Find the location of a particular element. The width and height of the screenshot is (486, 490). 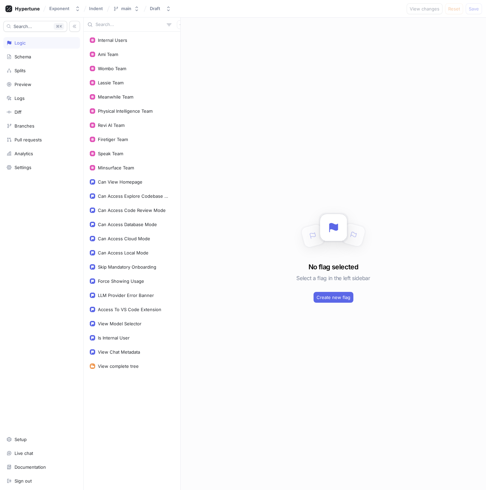

span: Create new flag is located at coordinates (334, 298).